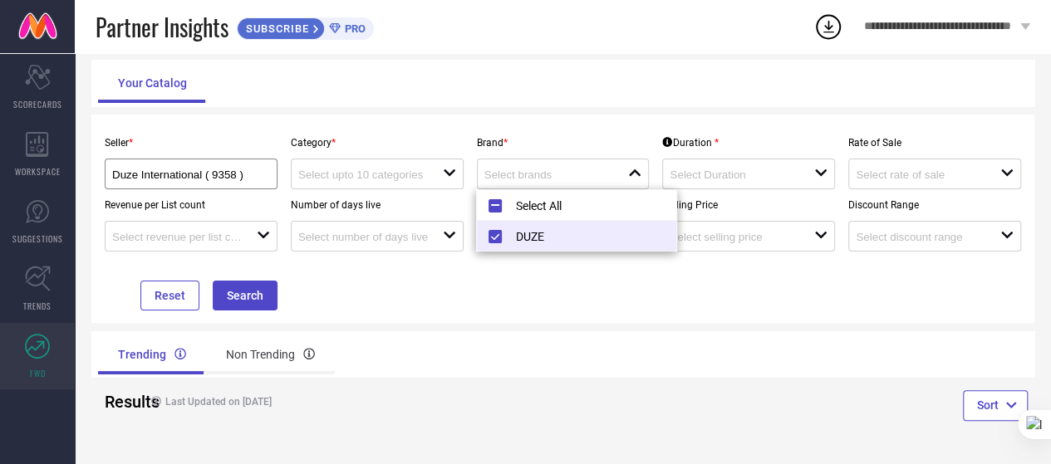 The height and width of the screenshot is (464, 1051). What do you see at coordinates (37, 373) in the screenshot?
I see `span: FWD` at bounding box center [37, 373].